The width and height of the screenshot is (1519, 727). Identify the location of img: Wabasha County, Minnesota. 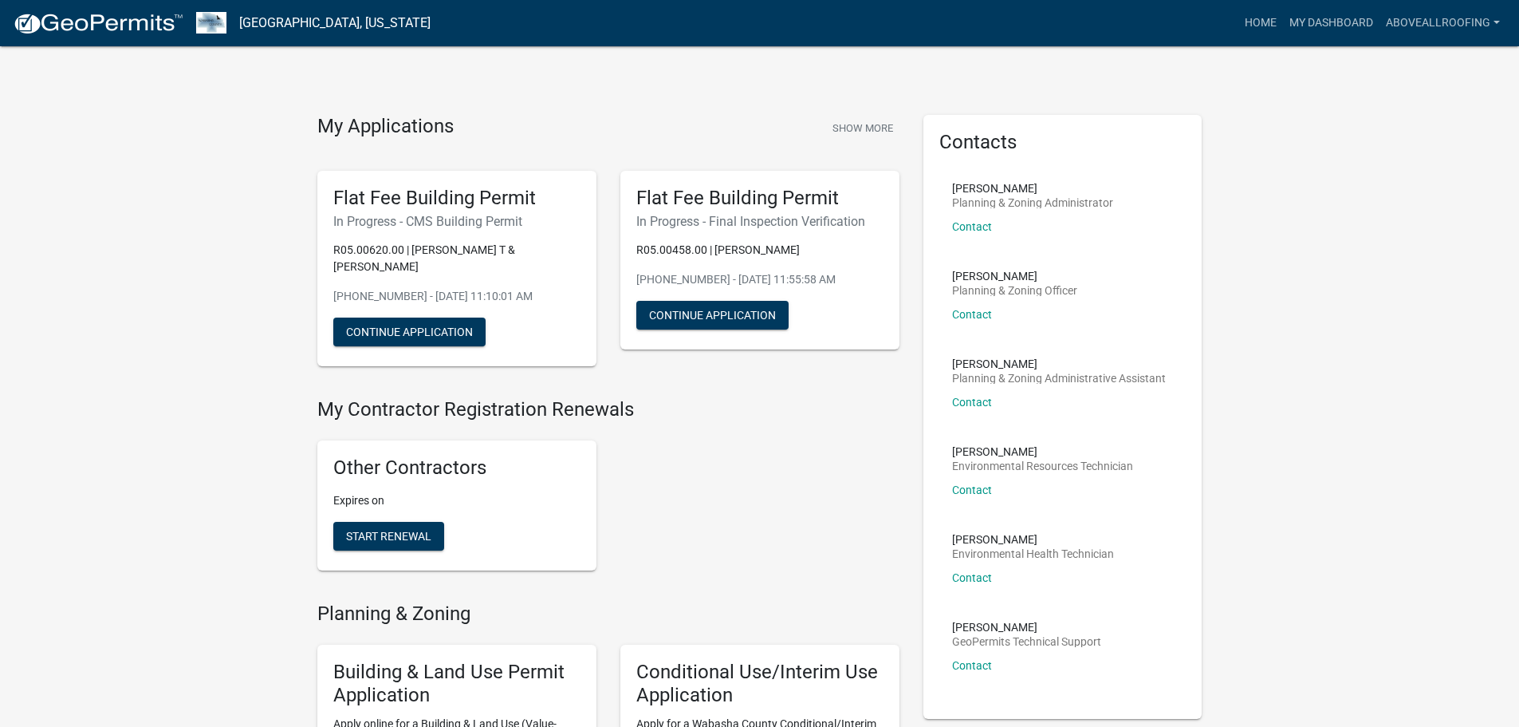
(211, 22).